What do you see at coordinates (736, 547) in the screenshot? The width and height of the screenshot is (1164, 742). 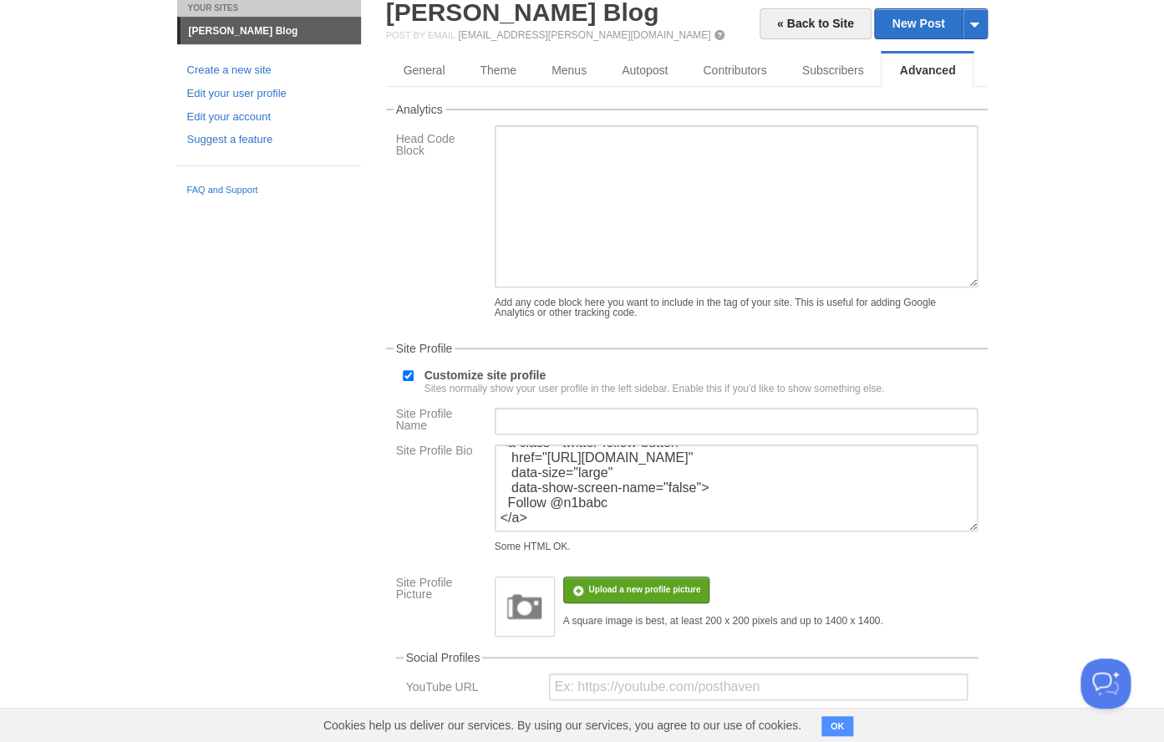 I see `div: Some HTML OK.` at bounding box center [736, 547].